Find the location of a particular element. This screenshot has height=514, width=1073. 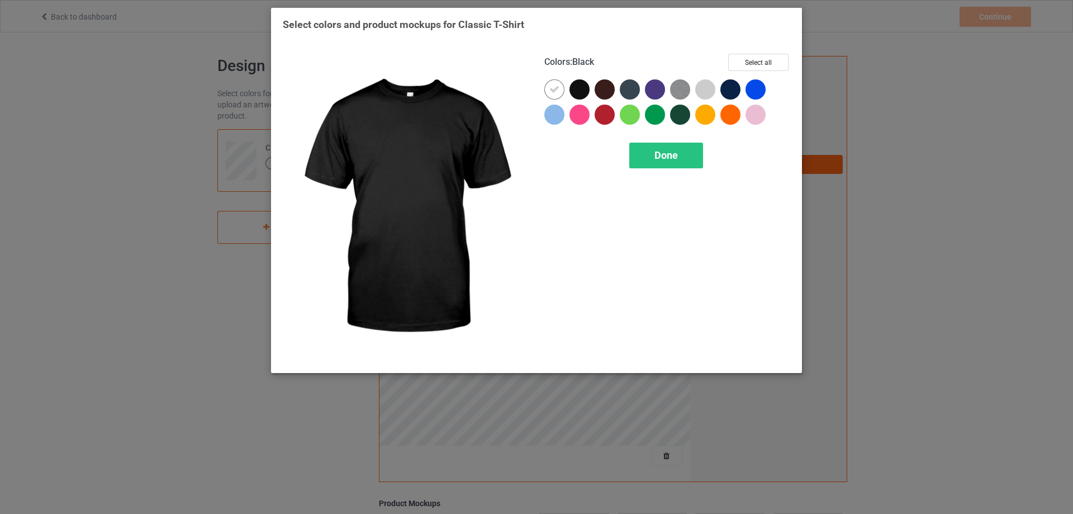

span: Select colors and product mockups for Classic T-Shirt is located at coordinates (403, 24).